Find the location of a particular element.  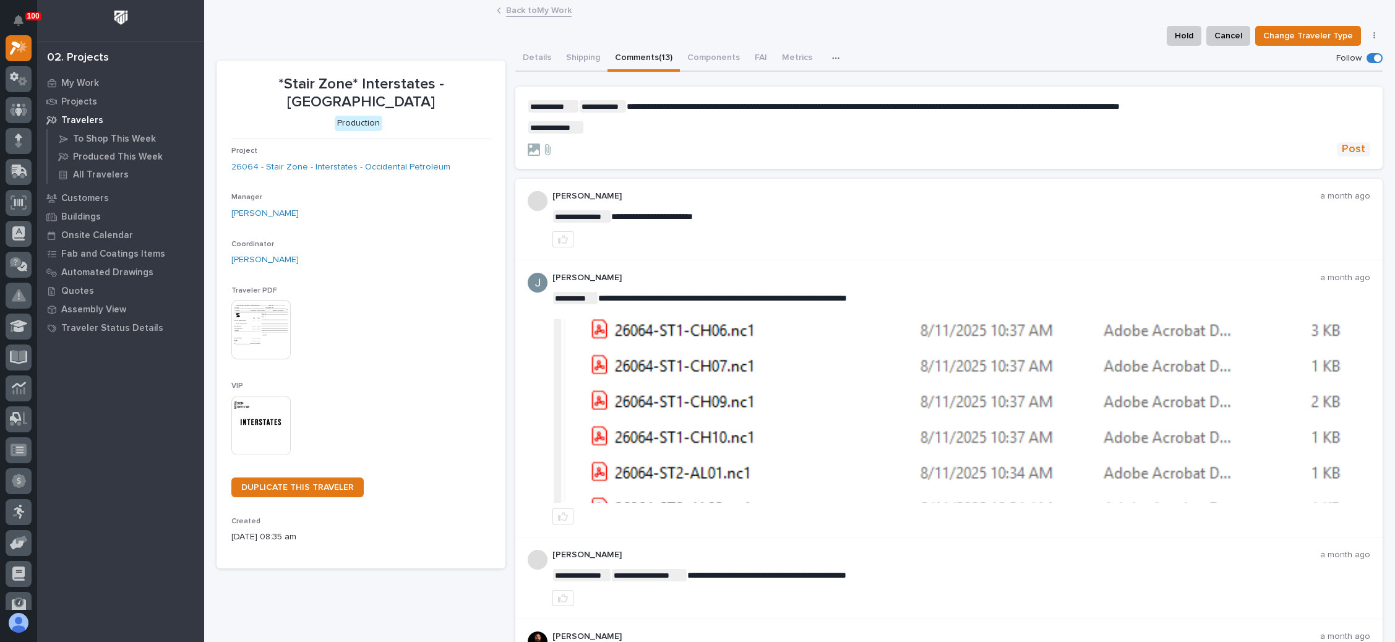

a: Projects is located at coordinates (121, 101).